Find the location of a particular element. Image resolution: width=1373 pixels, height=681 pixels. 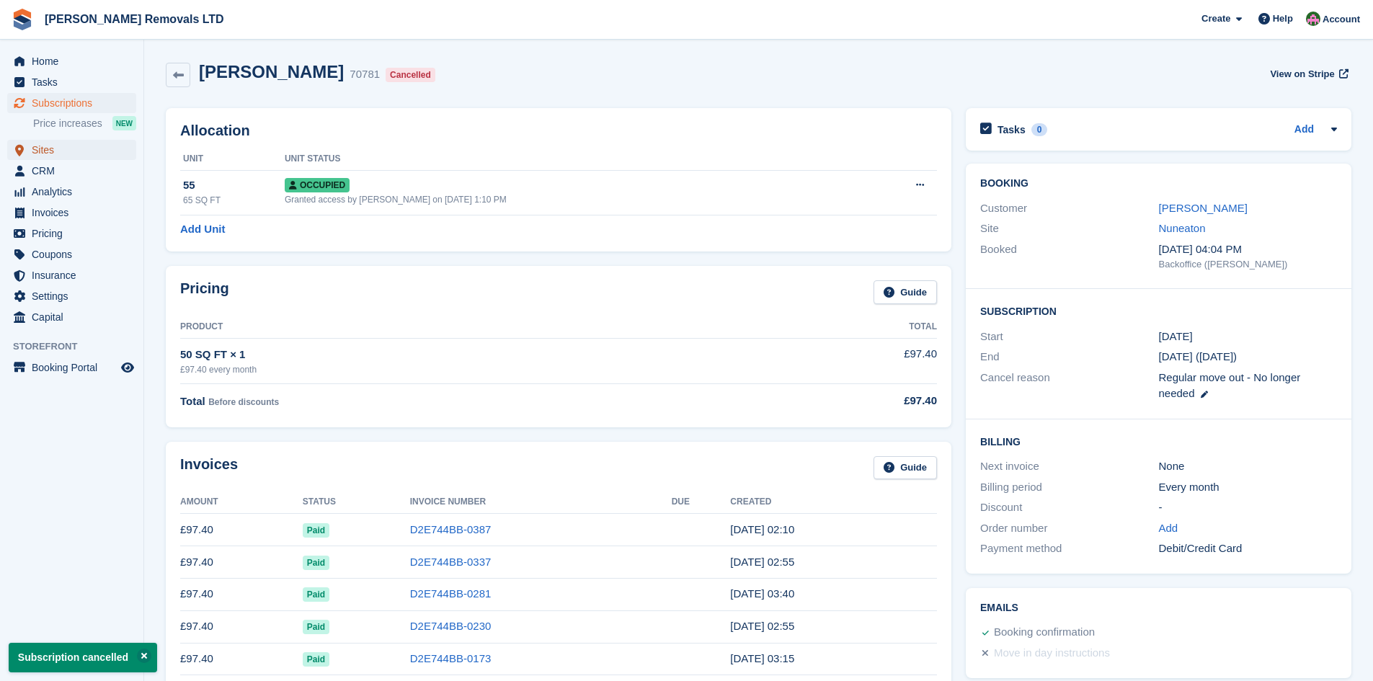

th: Status is located at coordinates (356, 502).